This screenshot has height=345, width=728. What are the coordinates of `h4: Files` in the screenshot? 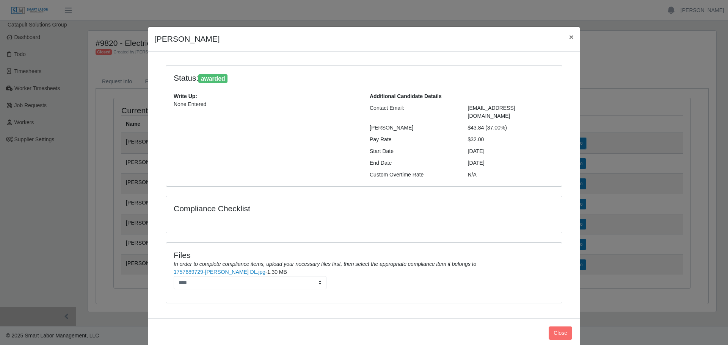 It's located at (364, 255).